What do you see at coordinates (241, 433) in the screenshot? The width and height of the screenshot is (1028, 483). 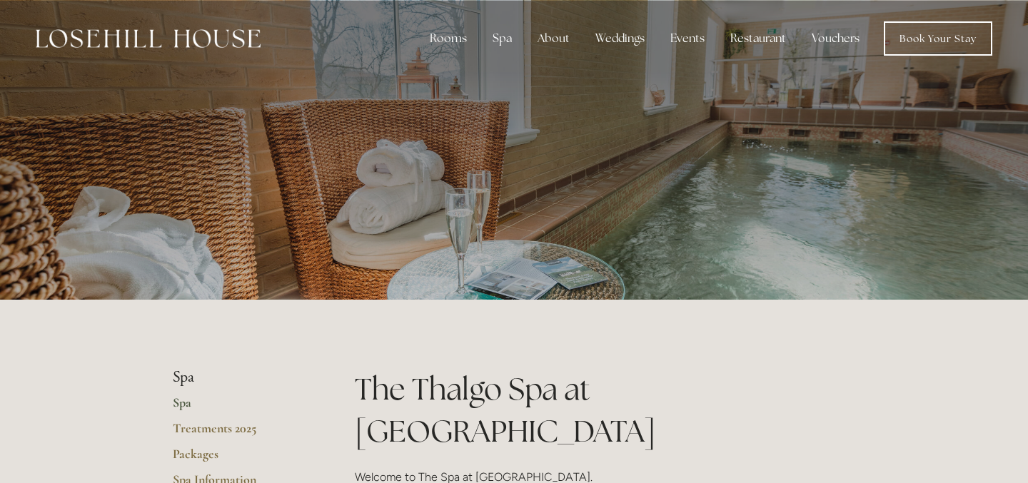 I see `a: Treatments 2025` at bounding box center [241, 433].